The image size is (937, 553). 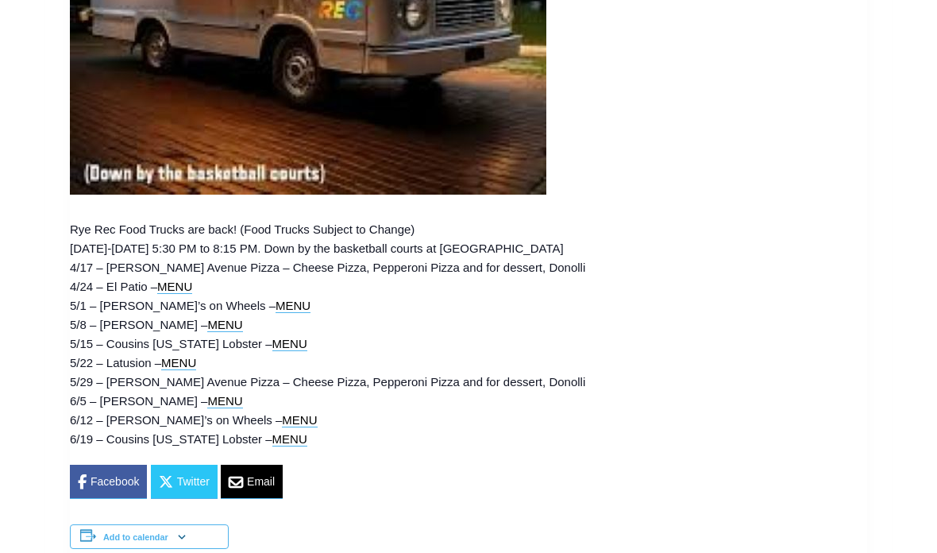 I want to click on a: Email, so click(x=252, y=481).